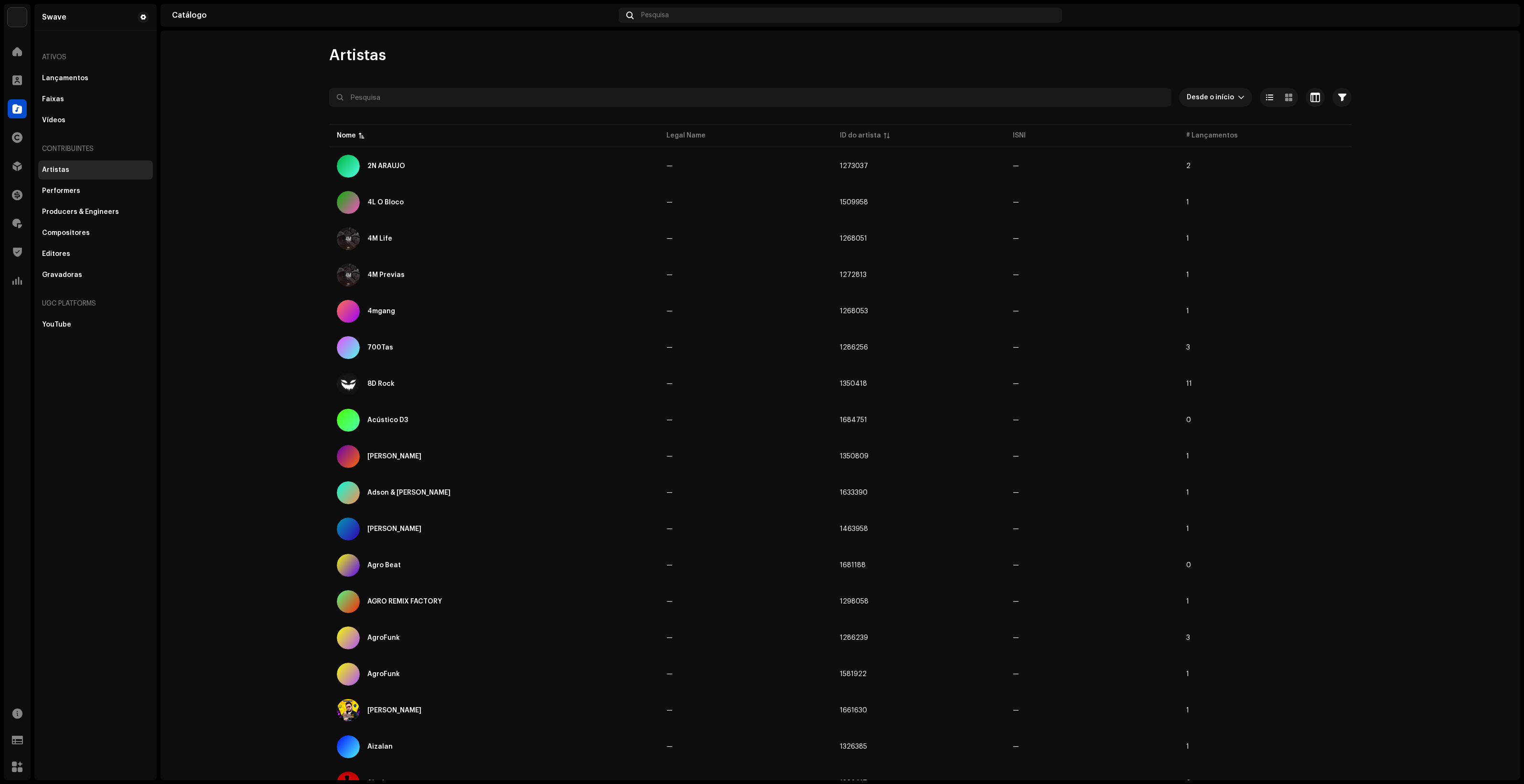 The height and width of the screenshot is (784, 1524). Describe the element at coordinates (750, 98) in the screenshot. I see `input: Pesquisa` at that location.